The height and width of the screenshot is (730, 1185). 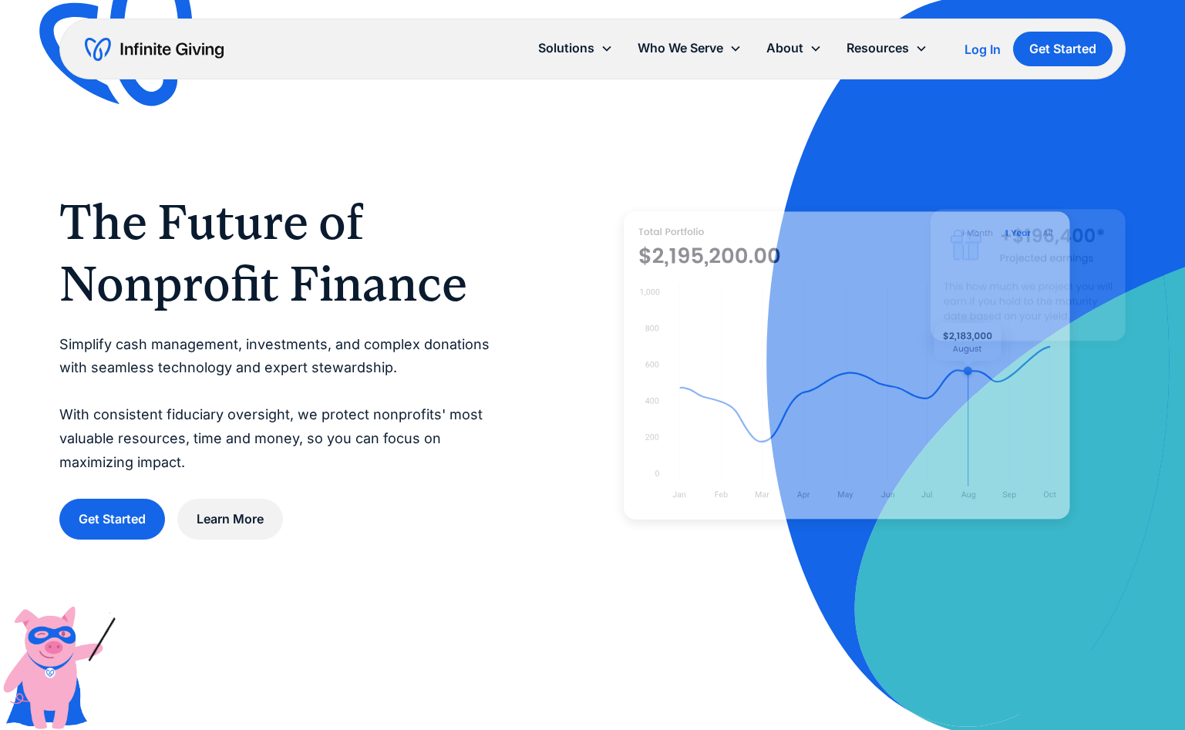 What do you see at coordinates (282, 253) in the screenshot?
I see `h1: The Future of Nonprofit Finance` at bounding box center [282, 253].